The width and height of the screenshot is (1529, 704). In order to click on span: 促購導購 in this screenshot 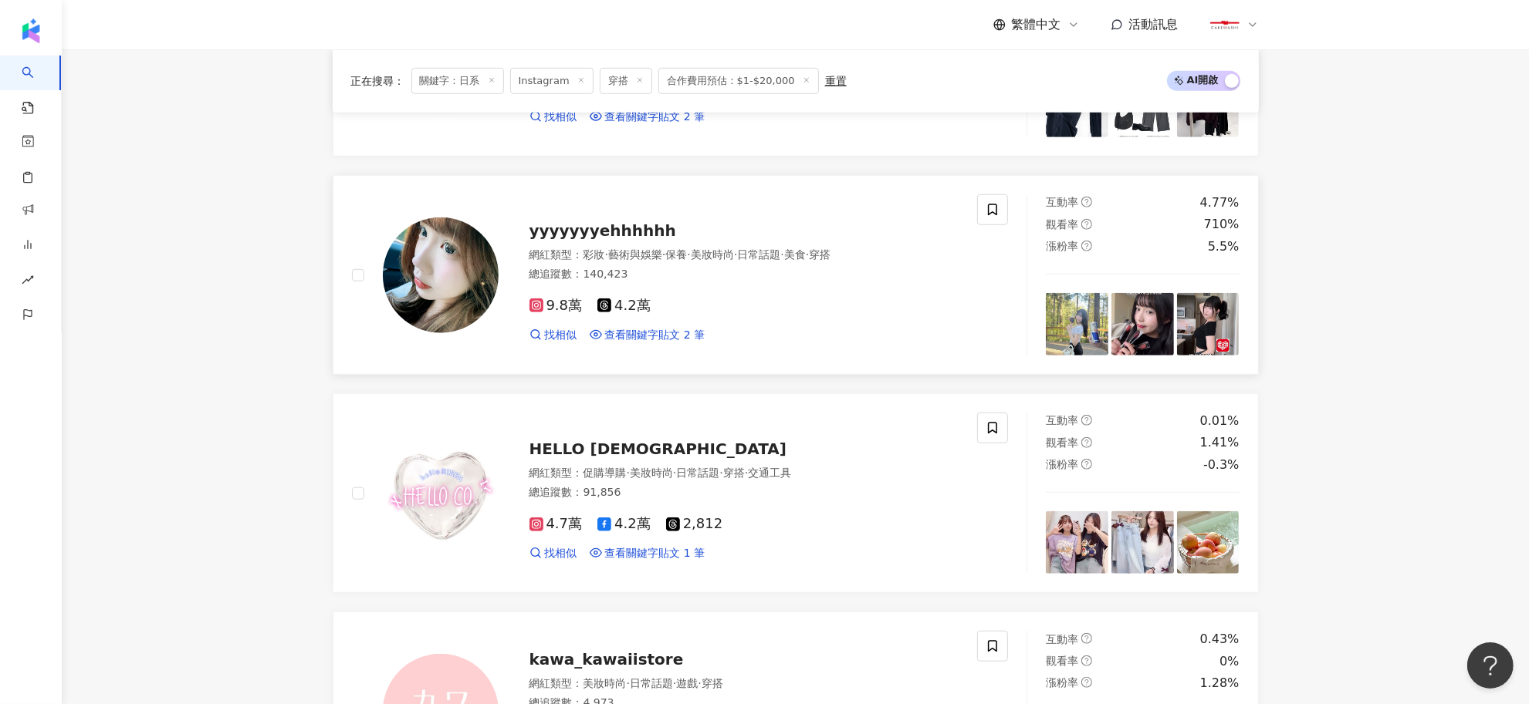, I will do `click(605, 473)`.